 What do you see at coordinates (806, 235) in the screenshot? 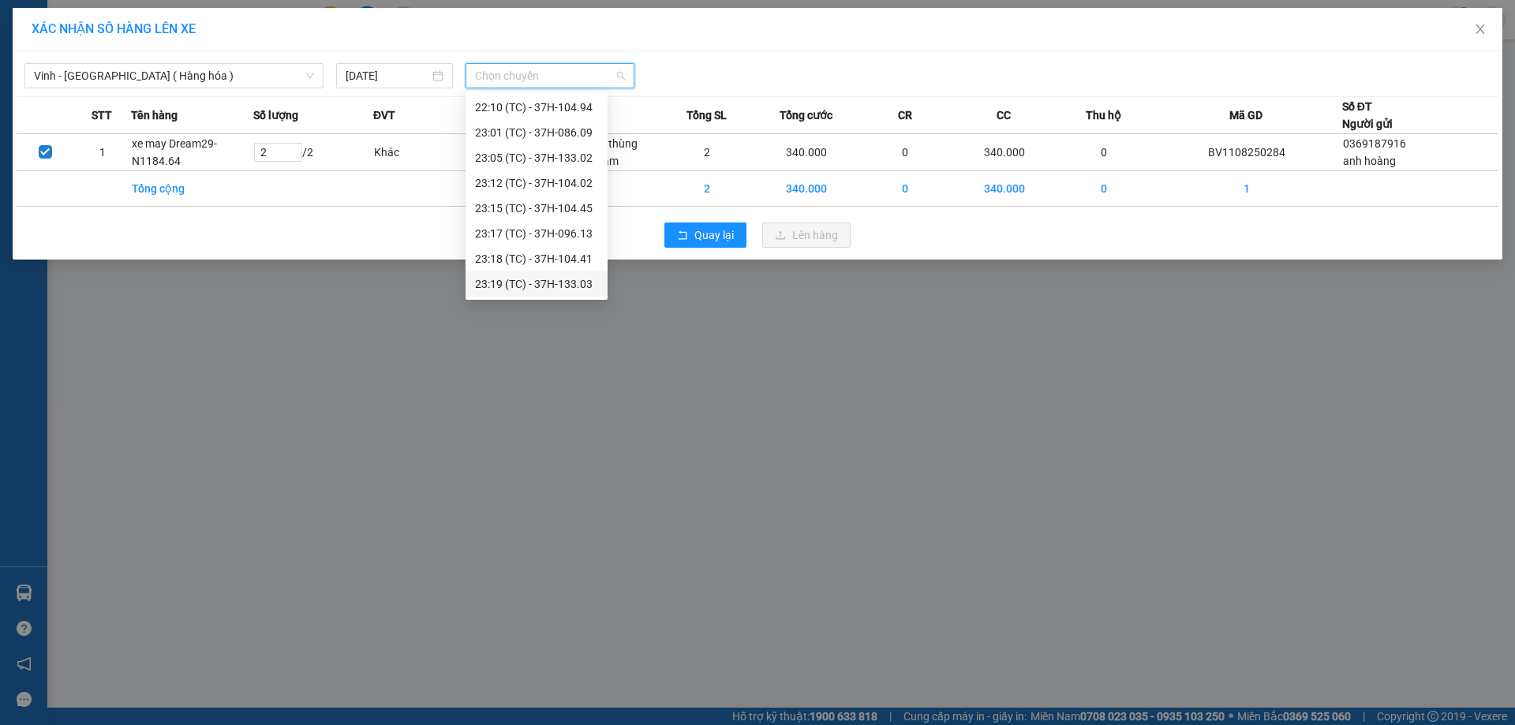
I see `button: uploadLên hàng` at bounding box center [806, 235].